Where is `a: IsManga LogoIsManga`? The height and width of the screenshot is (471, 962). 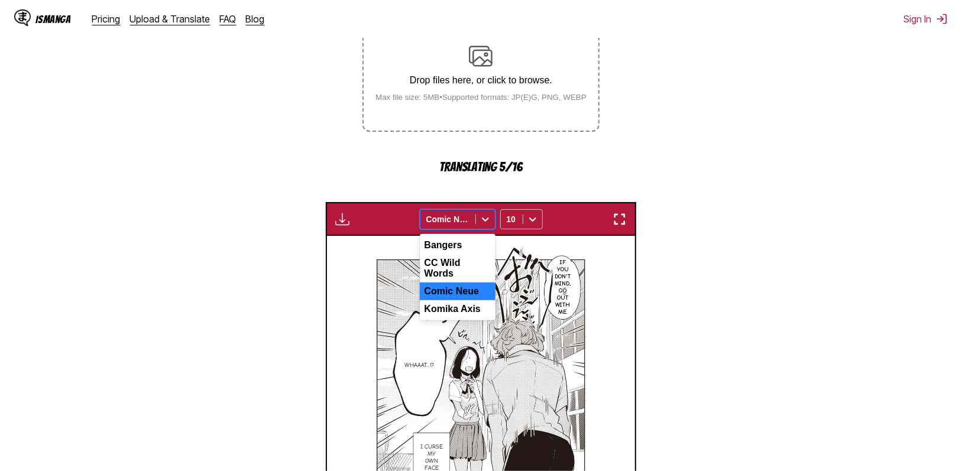 a: IsManga LogoIsManga is located at coordinates (53, 19).